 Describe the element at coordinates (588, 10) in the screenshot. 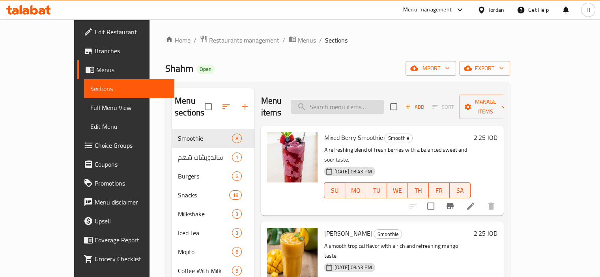

I see `span: H` at that location.